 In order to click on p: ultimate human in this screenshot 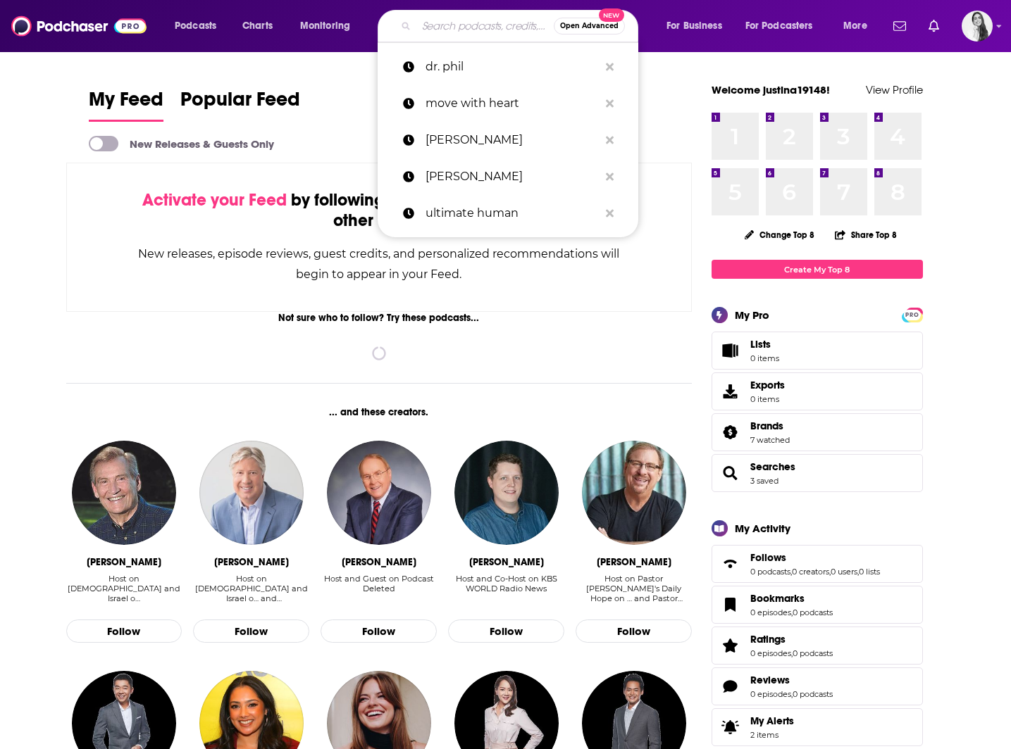, I will do `click(512, 213)`.